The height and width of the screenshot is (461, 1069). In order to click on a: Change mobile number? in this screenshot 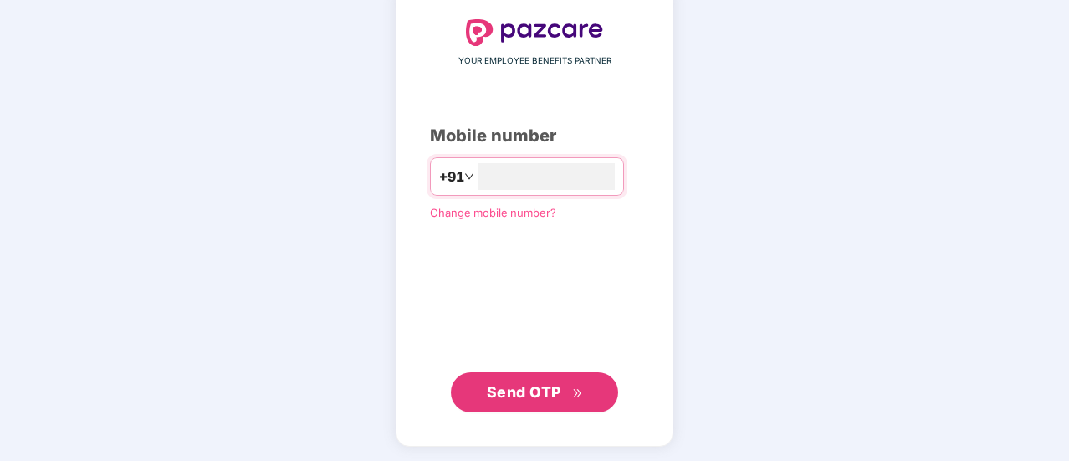, I will do `click(493, 213)`.